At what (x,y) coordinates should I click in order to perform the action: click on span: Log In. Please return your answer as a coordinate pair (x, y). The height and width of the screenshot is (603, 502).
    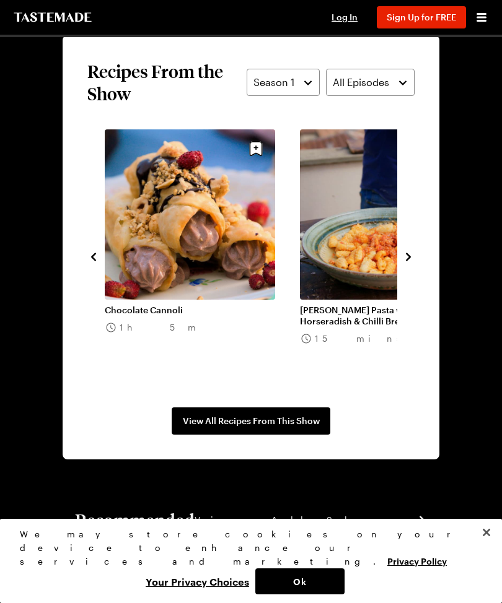
    Looking at the image, I should click on (344, 17).